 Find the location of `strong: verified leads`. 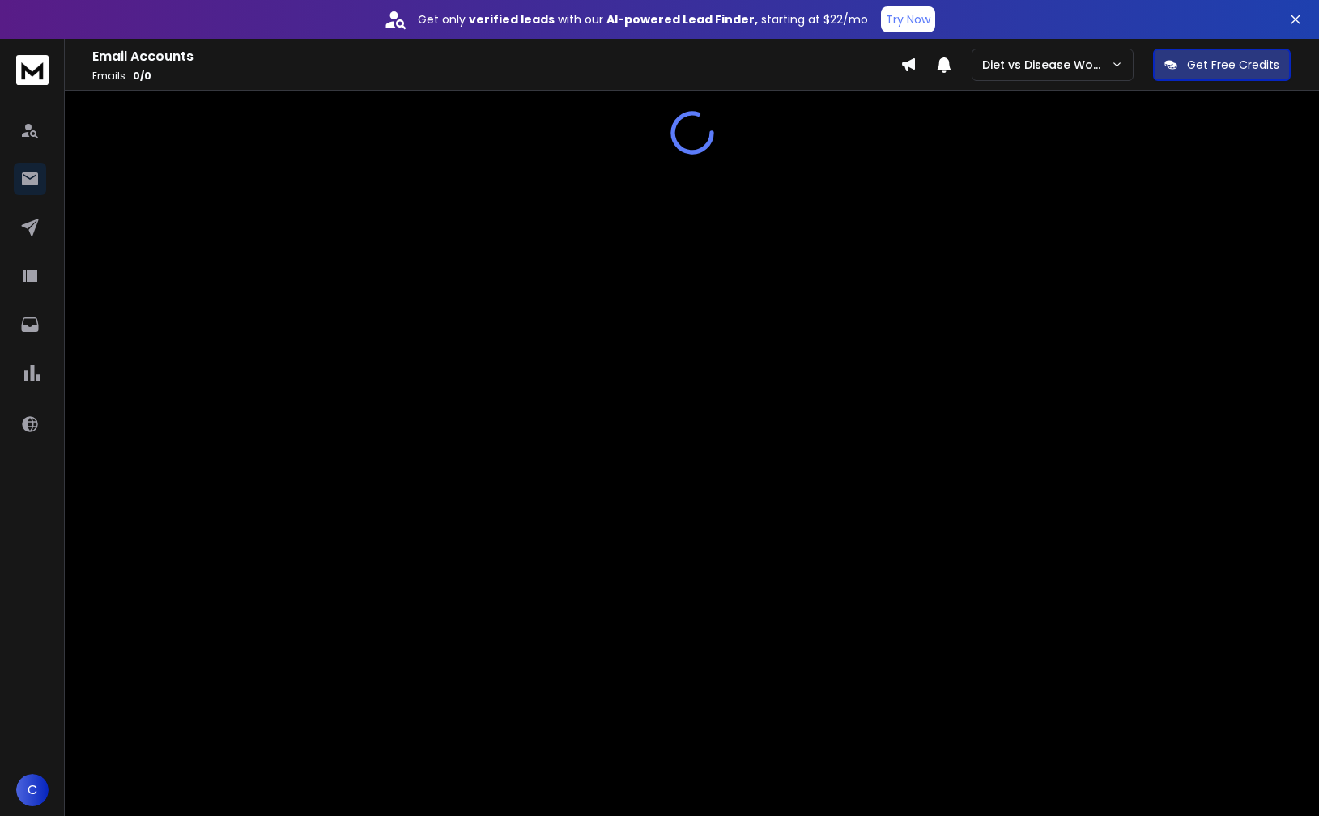

strong: verified leads is located at coordinates (512, 19).